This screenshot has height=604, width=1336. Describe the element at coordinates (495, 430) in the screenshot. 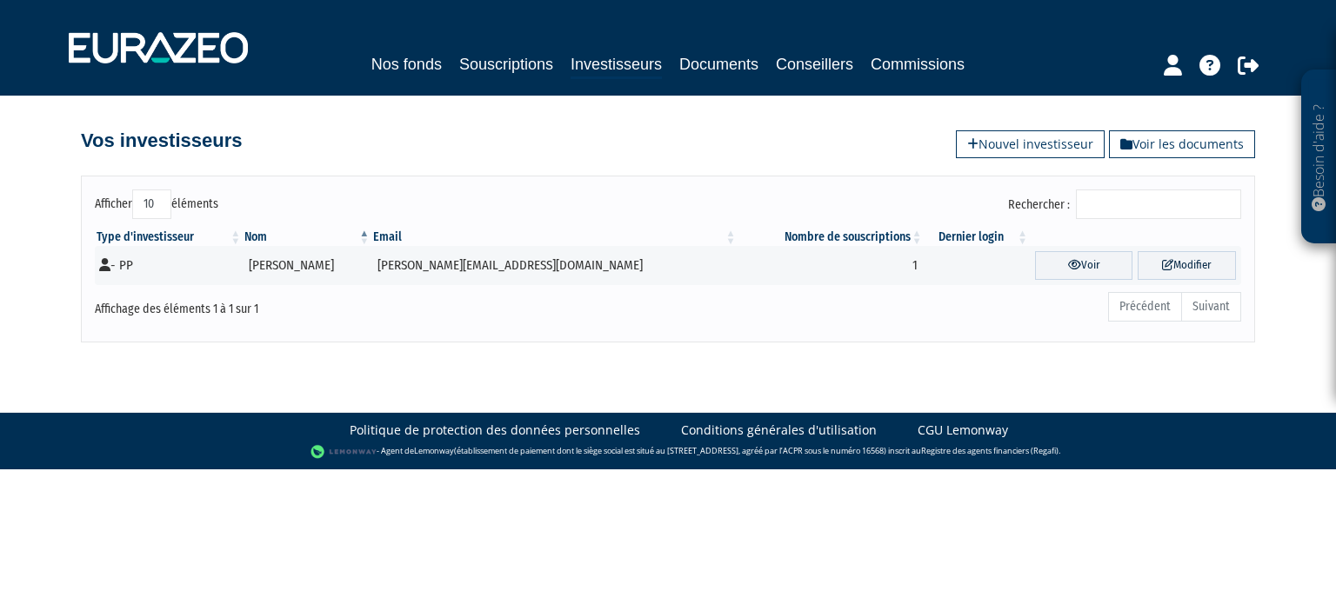

I see `a: Politique de protection des données personnelles` at that location.